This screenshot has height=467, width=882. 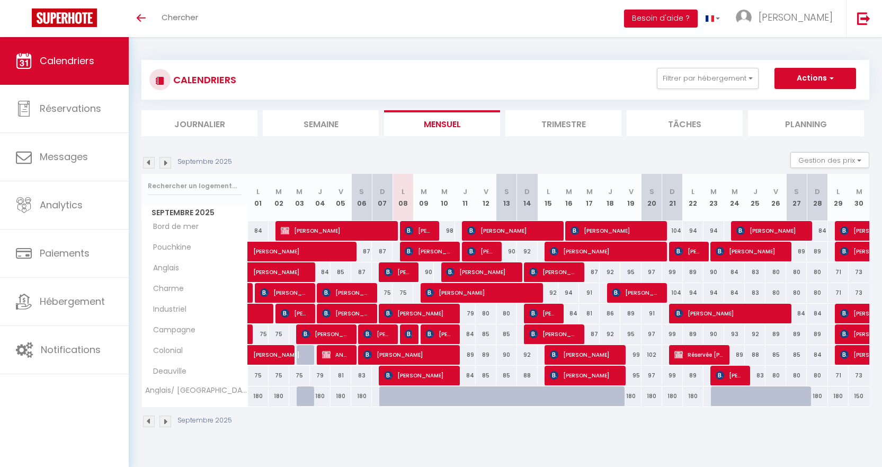 I want to click on div: 88, so click(x=755, y=355).